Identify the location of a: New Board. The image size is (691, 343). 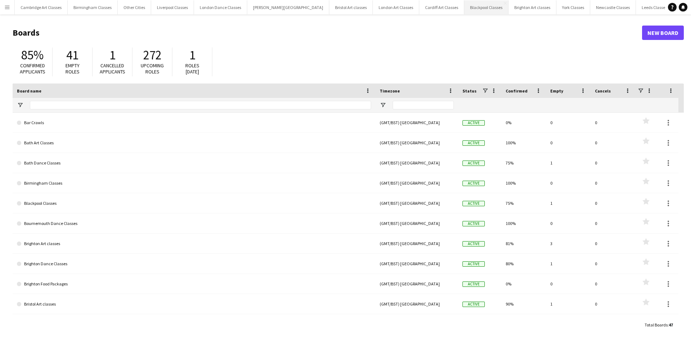
(663, 33).